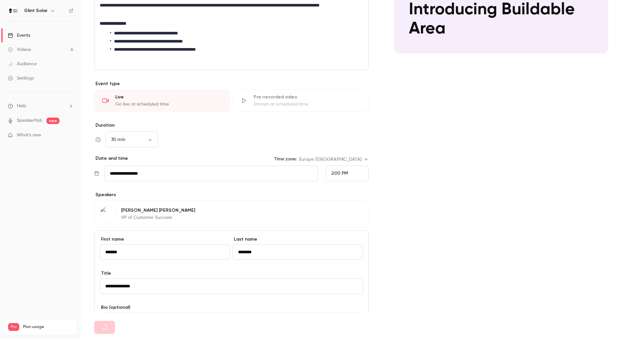  Describe the element at coordinates (169, 97) in the screenshot. I see `div: Live` at that location.